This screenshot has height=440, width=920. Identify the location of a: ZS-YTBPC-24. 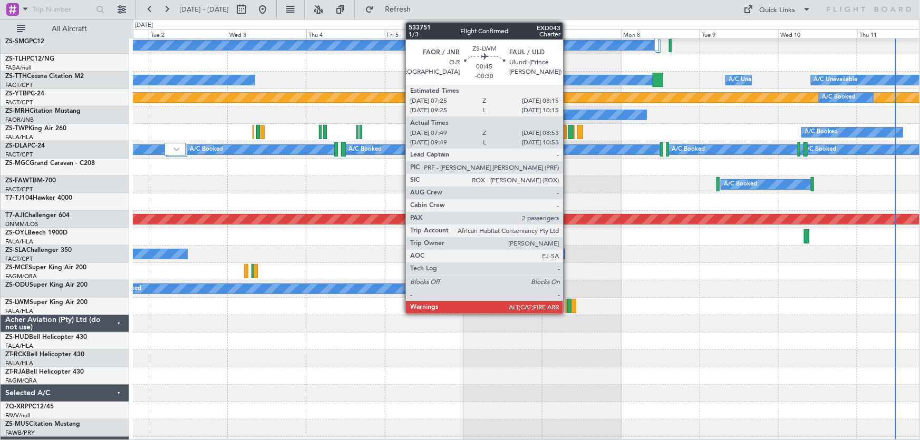
(25, 94).